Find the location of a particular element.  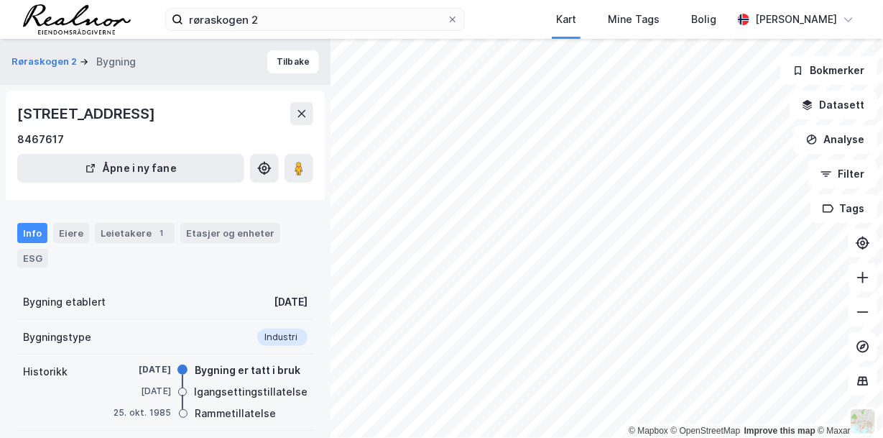

img: realnor-logo.934646d98de889bb5806.png is located at coordinates (77, 19).